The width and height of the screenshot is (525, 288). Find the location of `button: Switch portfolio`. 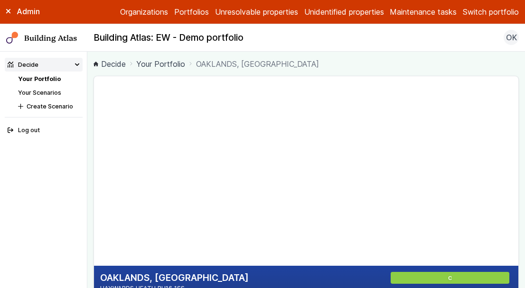

button: Switch portfolio is located at coordinates (490, 12).